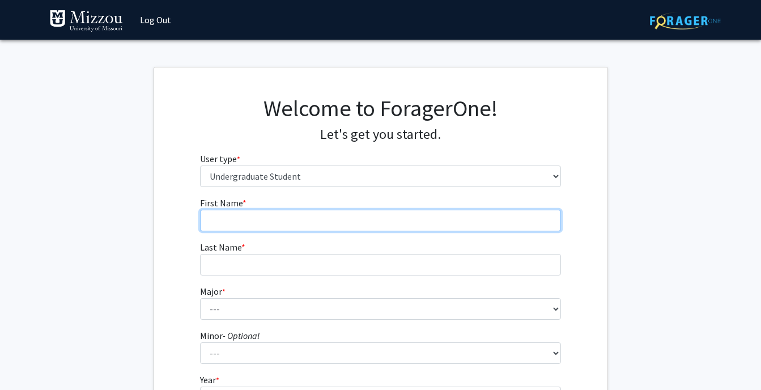 This screenshot has width=761, height=390. I want to click on i: - Optional, so click(241, 336).